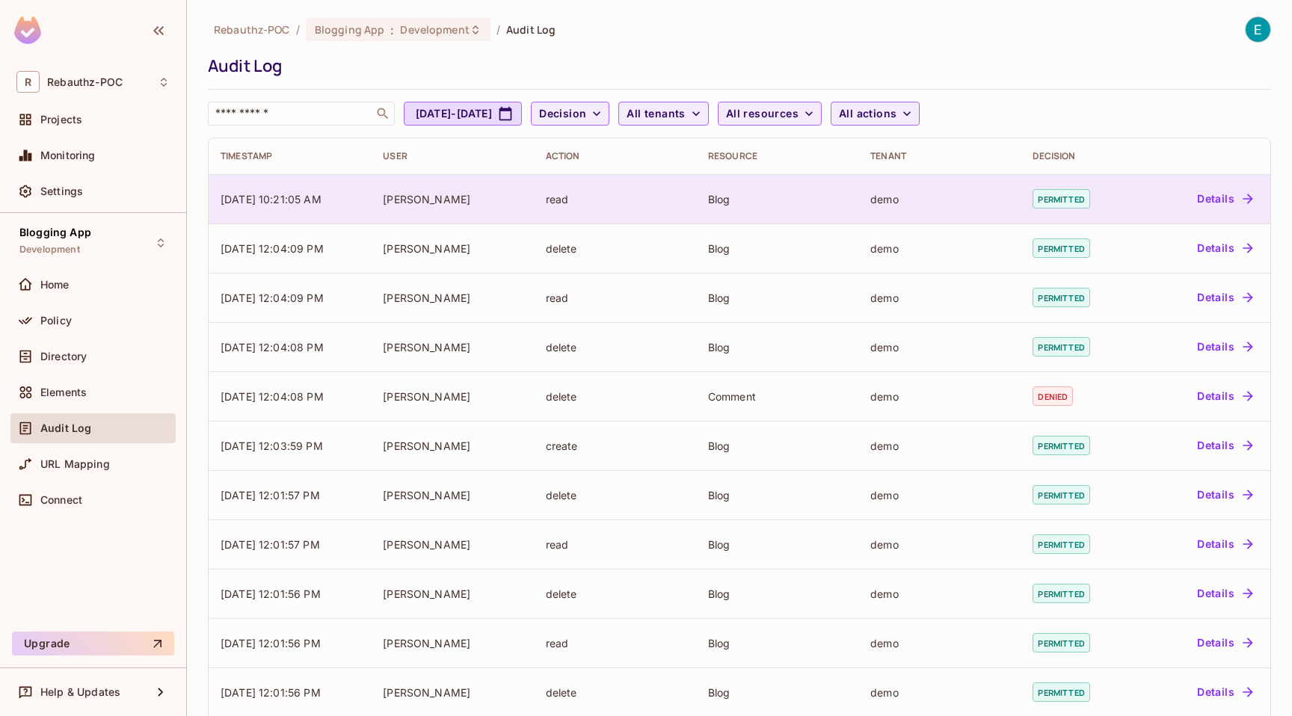 The image size is (1292, 716). What do you see at coordinates (68, 156) in the screenshot?
I see `span: Monitoring` at bounding box center [68, 156].